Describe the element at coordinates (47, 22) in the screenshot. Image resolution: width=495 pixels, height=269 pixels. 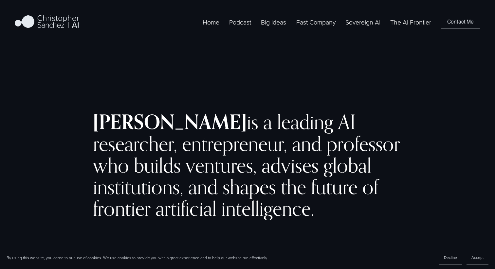
I see `img: Christopher Sanchez | AI` at that location.